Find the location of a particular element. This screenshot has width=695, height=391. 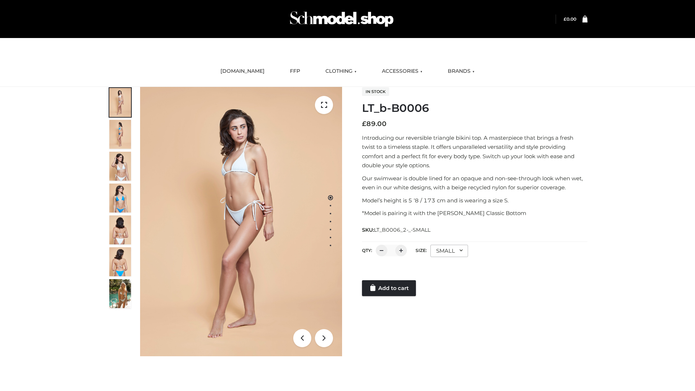

img: ArielClassicBikiniTop_CloudNine_AzureSky_OW114ECO_3-scaled.jpg is located at coordinates (120, 166).